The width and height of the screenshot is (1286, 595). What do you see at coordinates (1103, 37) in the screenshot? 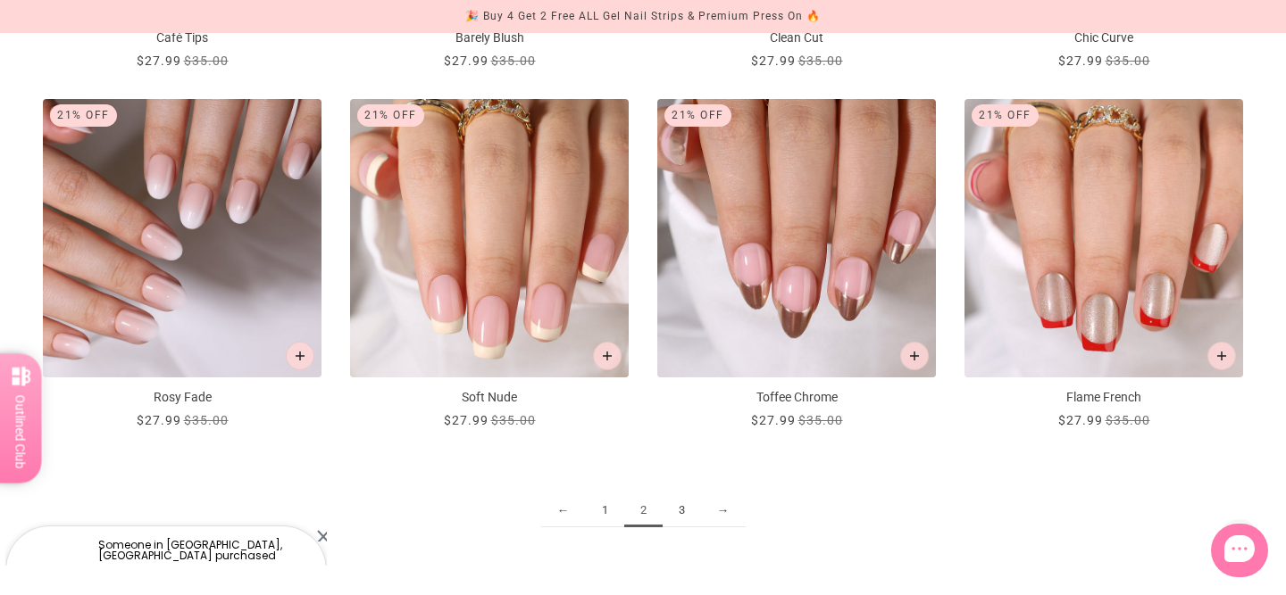
I see `p: Chic Curve` at bounding box center [1103, 37].